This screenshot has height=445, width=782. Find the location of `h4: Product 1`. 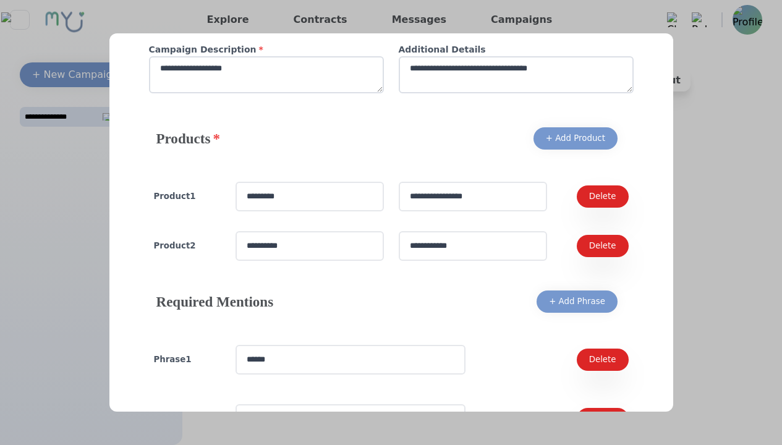

h4: Product 1 is located at coordinates (187, 197).